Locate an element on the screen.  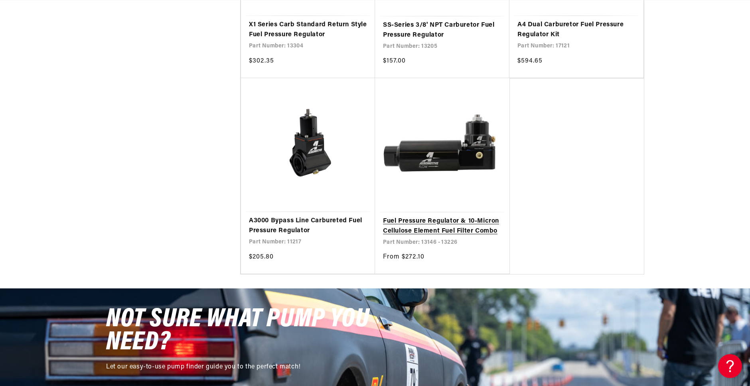
span: NOT SURE WHAT PUMP YOU NEED? is located at coordinates (238, 331).